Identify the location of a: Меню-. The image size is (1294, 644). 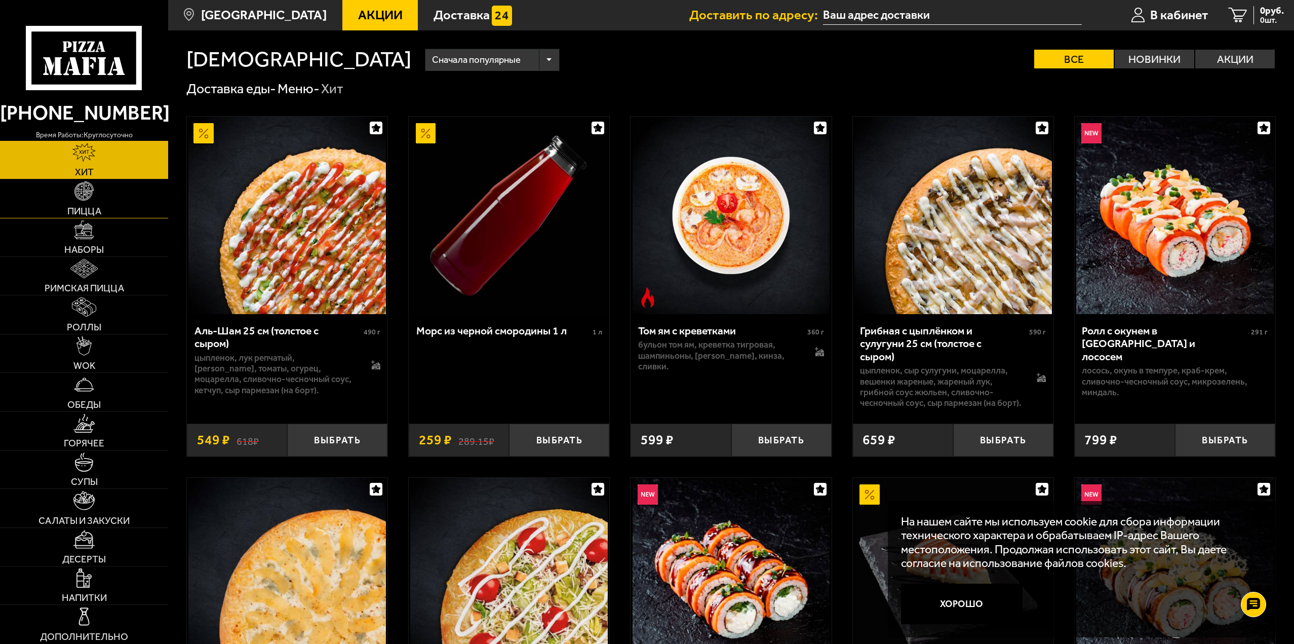
(298, 89).